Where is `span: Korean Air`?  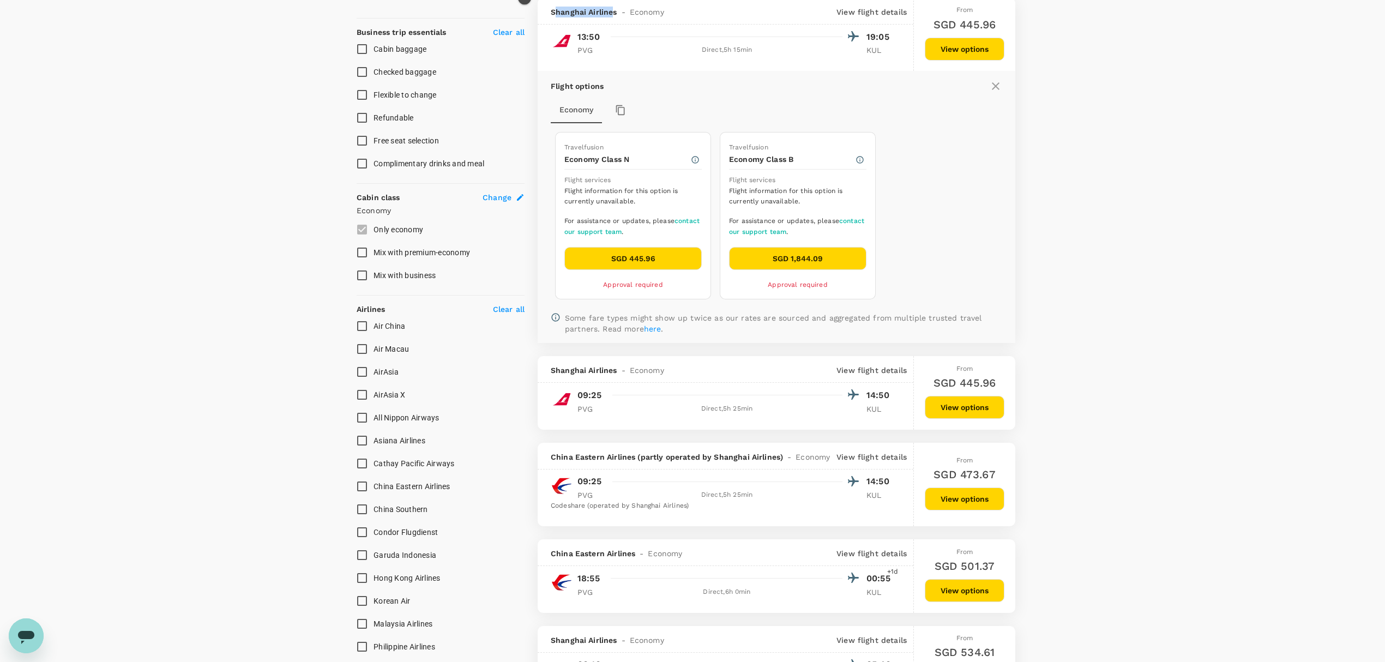
span: Korean Air is located at coordinates (392, 601).